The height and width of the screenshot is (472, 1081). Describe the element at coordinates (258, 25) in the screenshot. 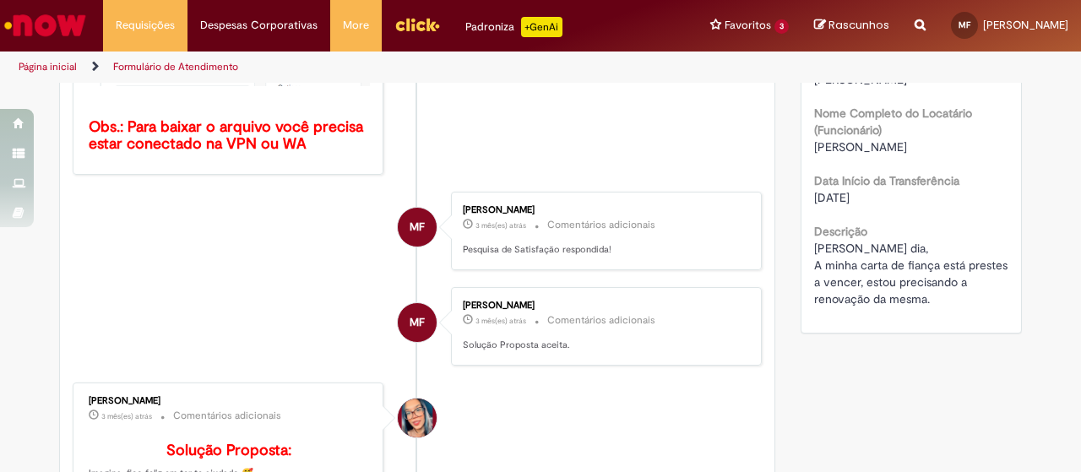

I see `span: Despesas Corporativas` at that location.